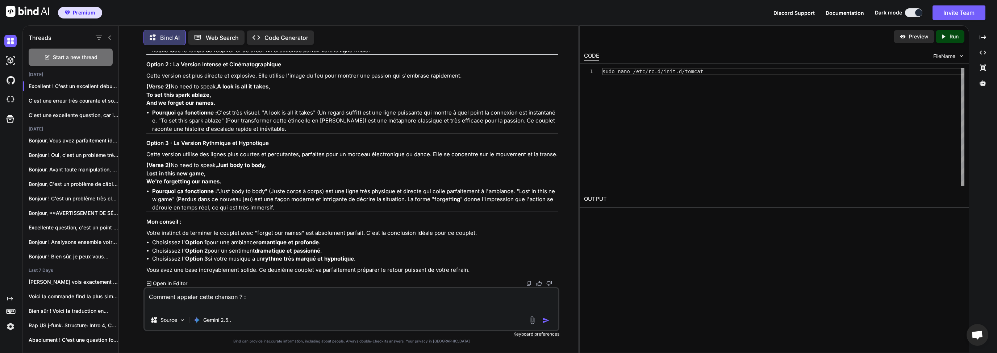  What do you see at coordinates (588, 71) in the screenshot?
I see `div: 1` at bounding box center [588, 71].